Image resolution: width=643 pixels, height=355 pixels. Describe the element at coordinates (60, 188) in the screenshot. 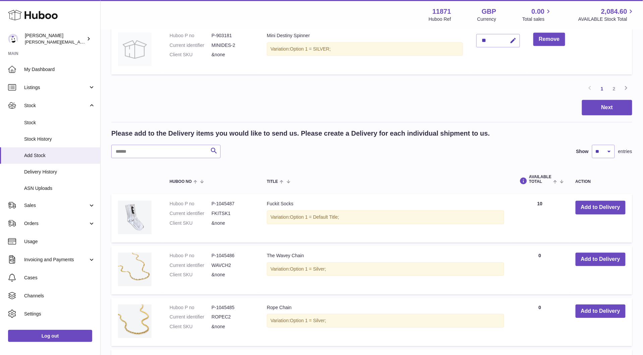

I see `span: ASN Uploads` at that location.